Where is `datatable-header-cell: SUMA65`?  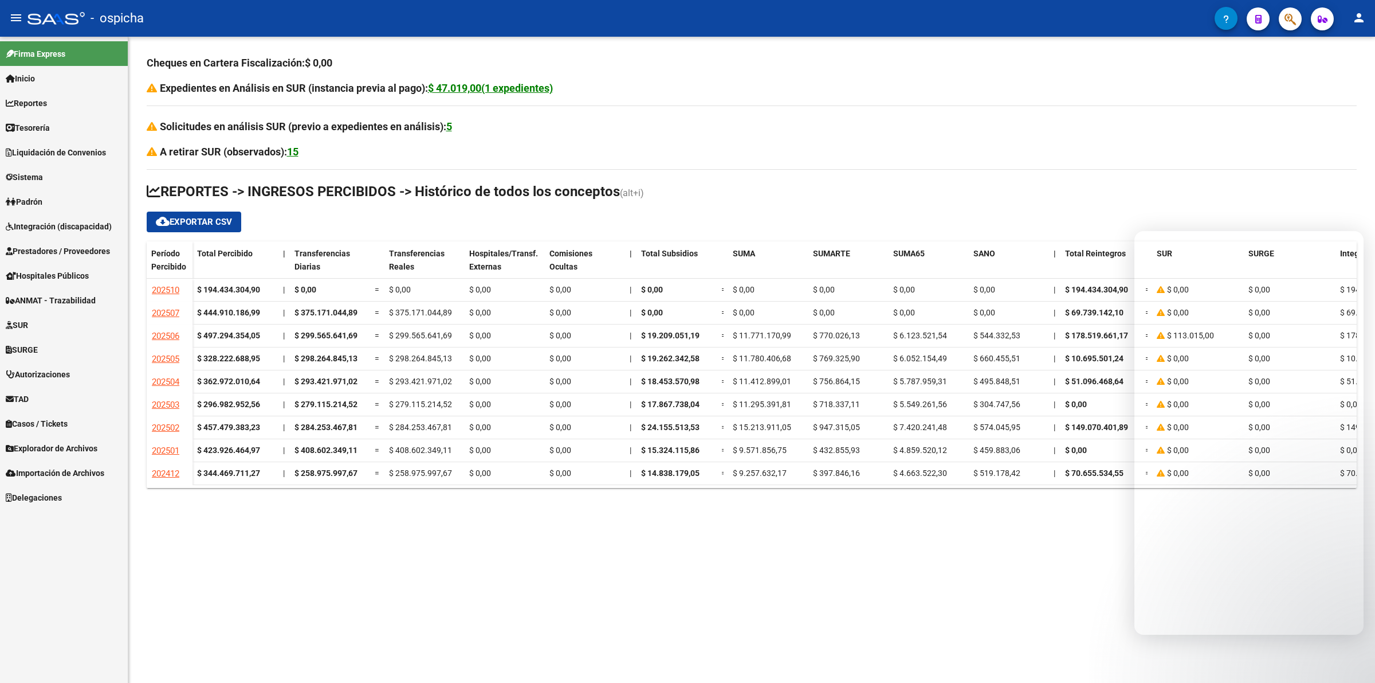
datatable-header-cell: SUMA65 is located at coordinates (929, 265).